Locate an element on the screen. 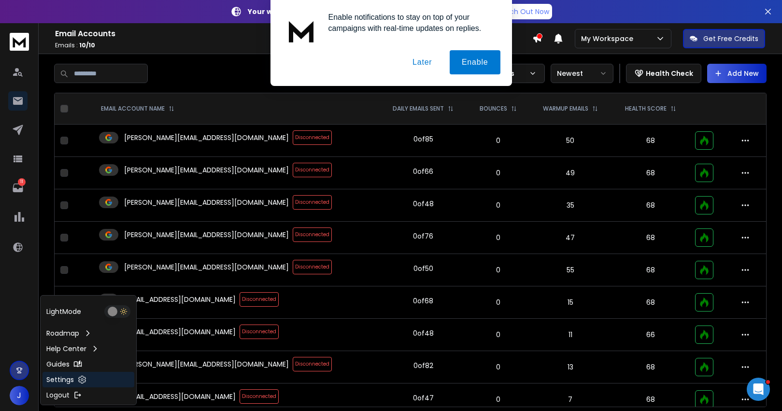 The width and height of the screenshot is (782, 411). div: EMAIL ACCOUNT NAME is located at coordinates (138, 109).